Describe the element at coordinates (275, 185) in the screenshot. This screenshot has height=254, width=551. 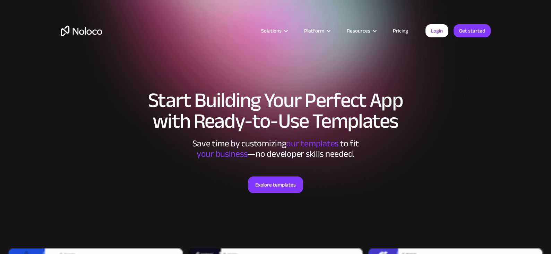
I see `a: Explore templates` at that location.